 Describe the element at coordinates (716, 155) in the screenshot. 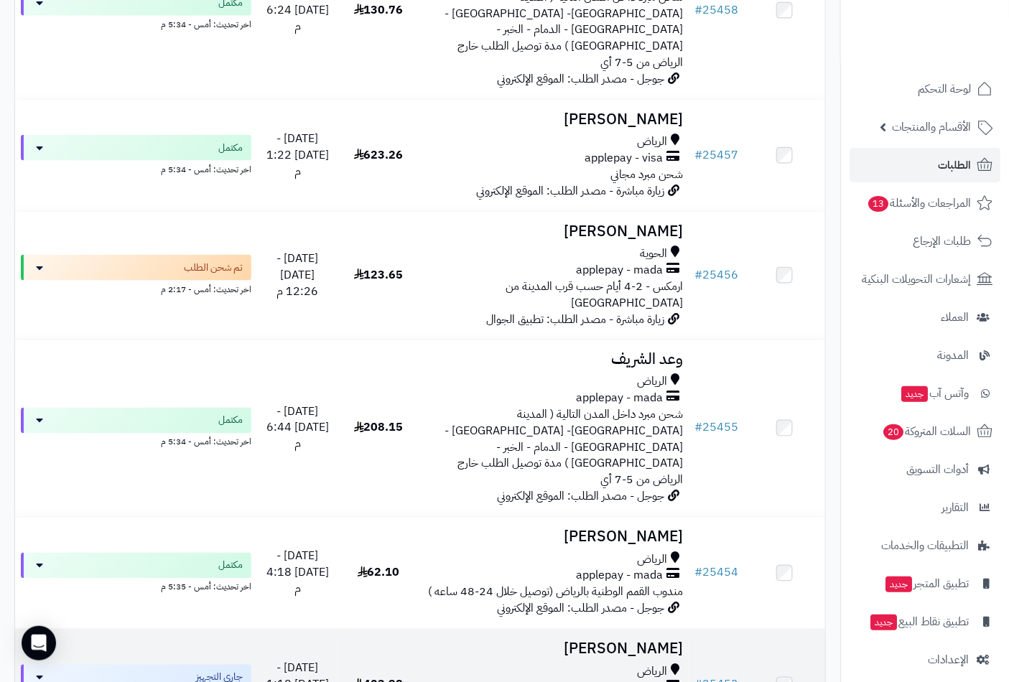

I see `a: #25457` at that location.